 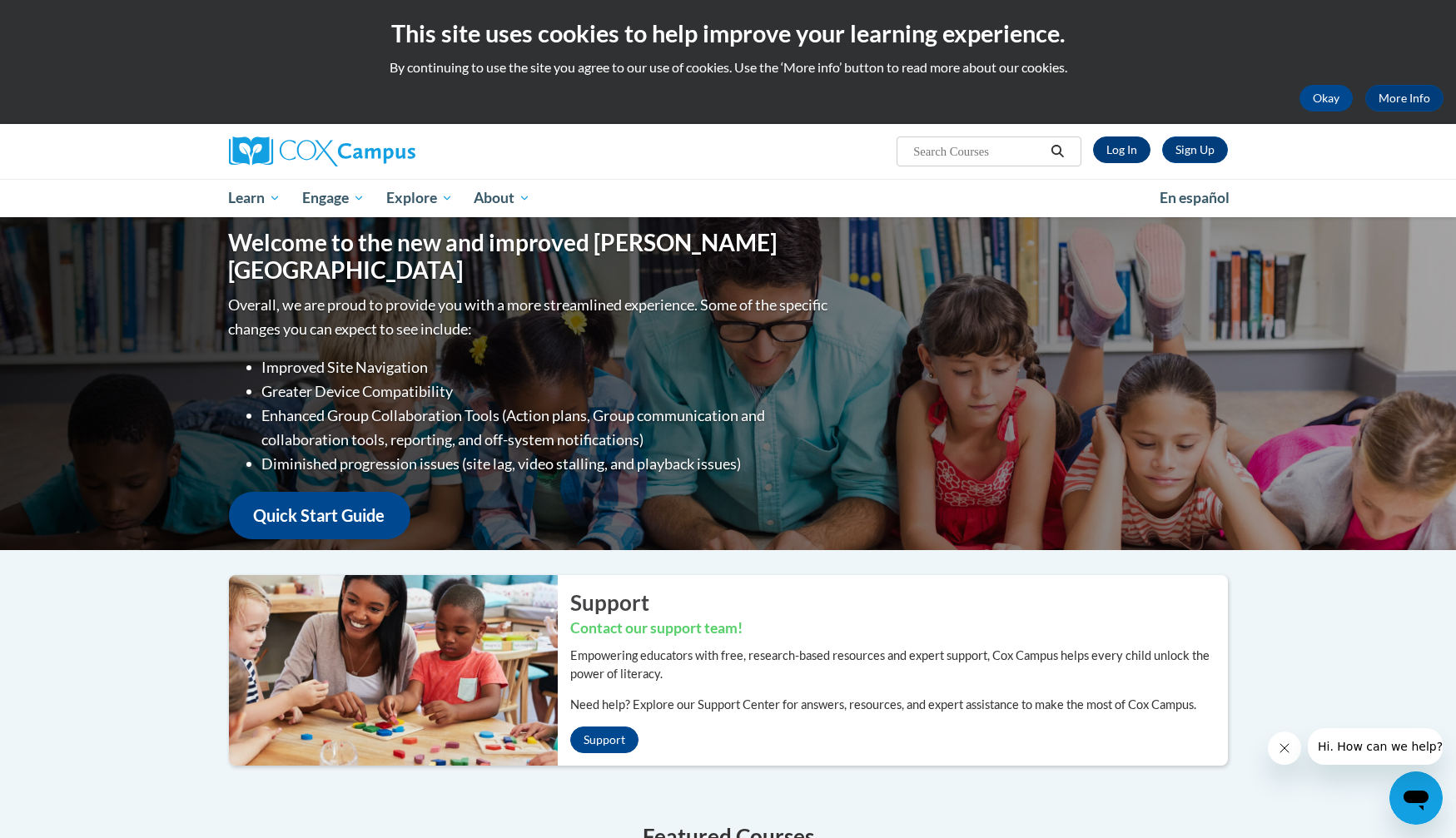 I want to click on a: Register, so click(x=1194, y=150).